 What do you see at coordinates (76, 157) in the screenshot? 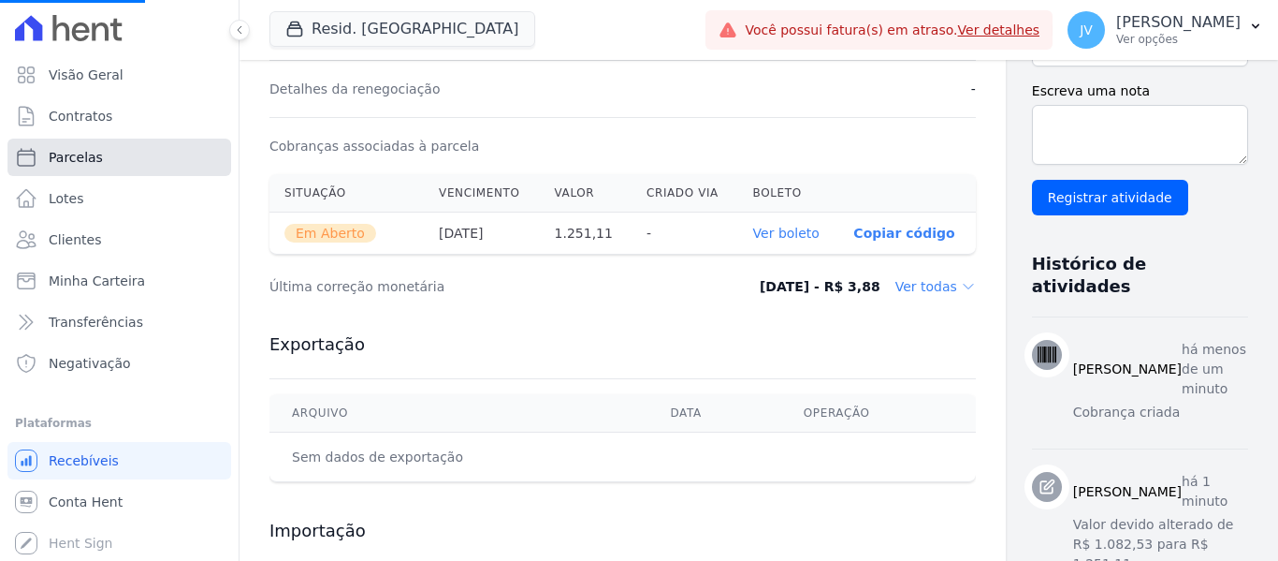
I see `span: Parcelas` at bounding box center [76, 157].